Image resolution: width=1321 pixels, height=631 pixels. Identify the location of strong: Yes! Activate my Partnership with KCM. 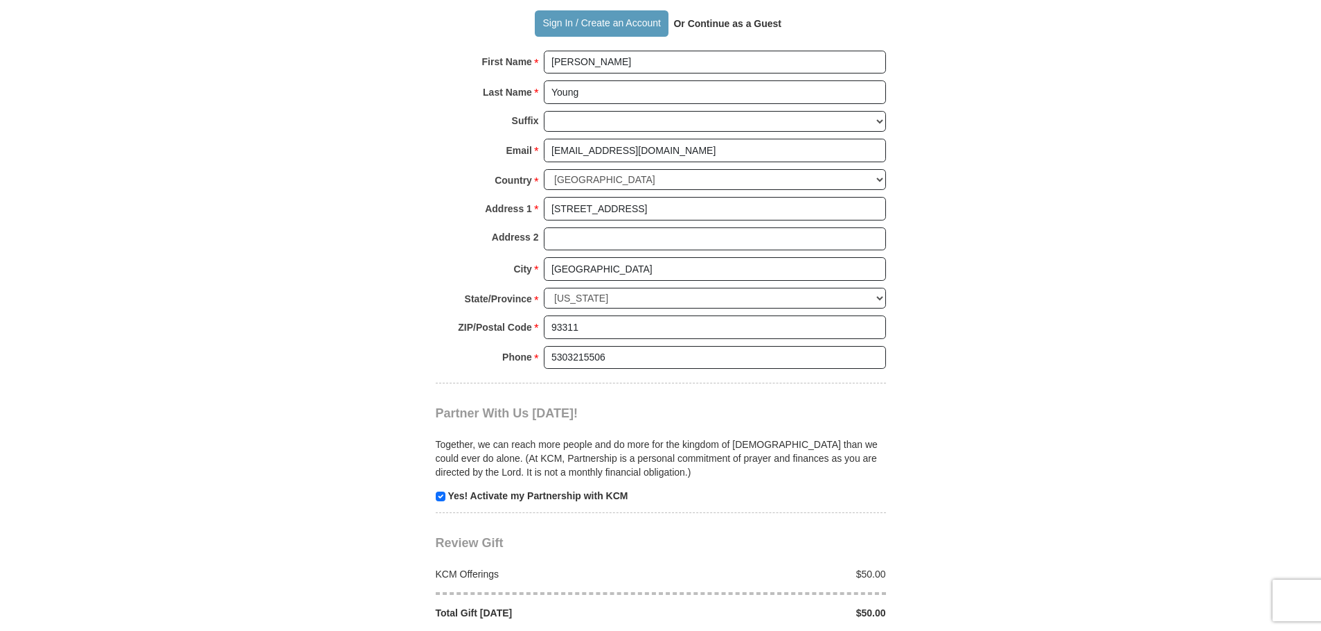
(538, 495).